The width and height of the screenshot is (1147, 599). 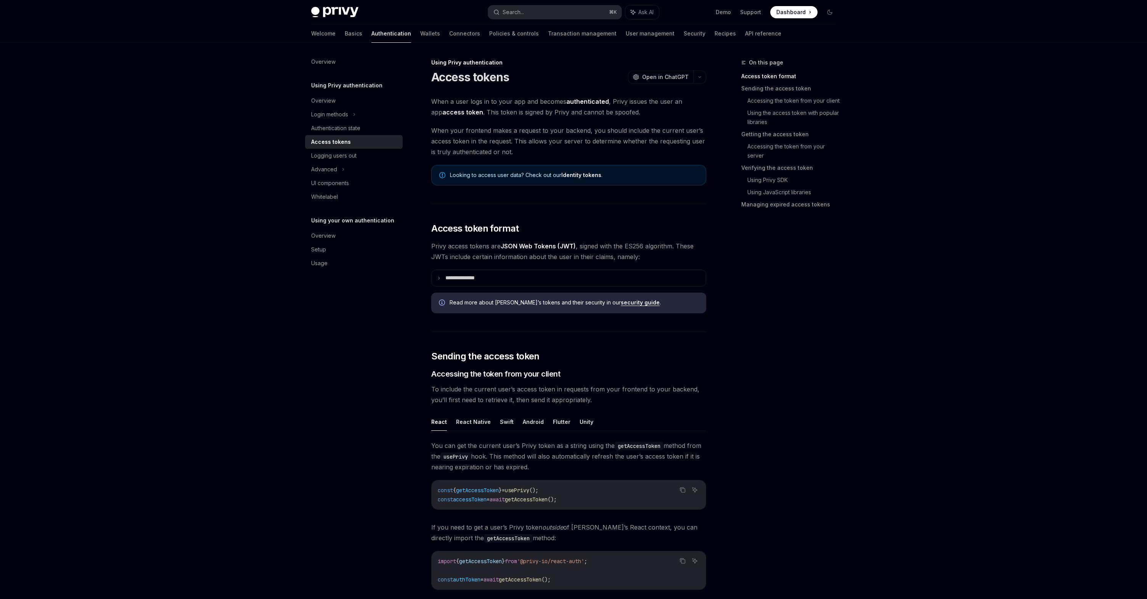 What do you see at coordinates (354, 128) in the screenshot?
I see `a: Authentication state` at bounding box center [354, 128].